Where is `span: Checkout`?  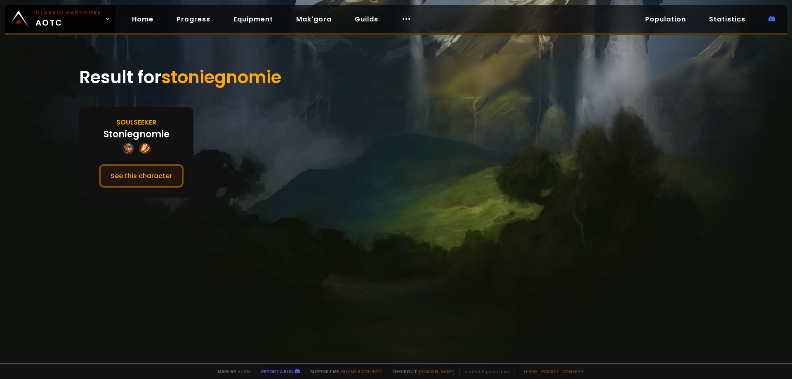 span: Checkout is located at coordinates (421, 371).